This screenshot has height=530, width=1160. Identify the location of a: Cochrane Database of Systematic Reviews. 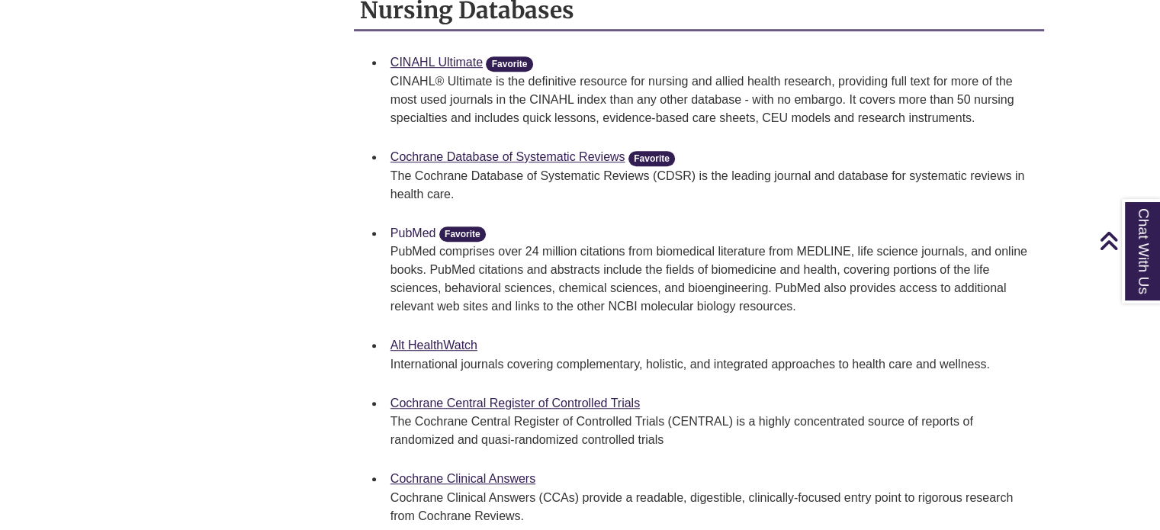
(508, 156).